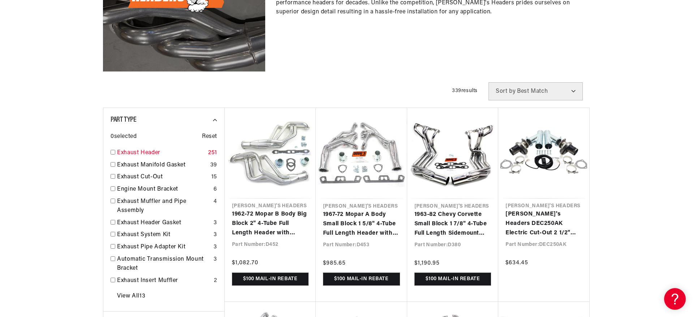  What do you see at coordinates (164, 247) in the screenshot?
I see `a: Exhaust Pipe Adapter Kit` at bounding box center [164, 247].